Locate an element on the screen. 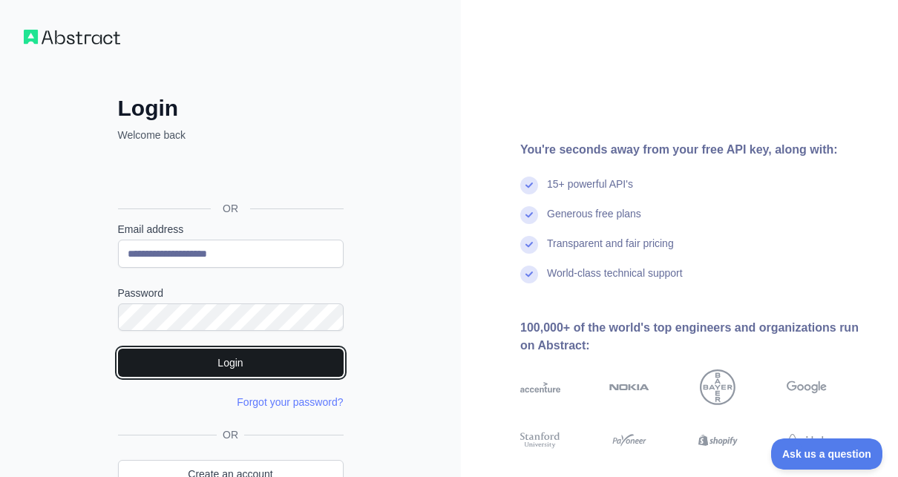 Image resolution: width=898 pixels, height=477 pixels. label: Password is located at coordinates (231, 293).